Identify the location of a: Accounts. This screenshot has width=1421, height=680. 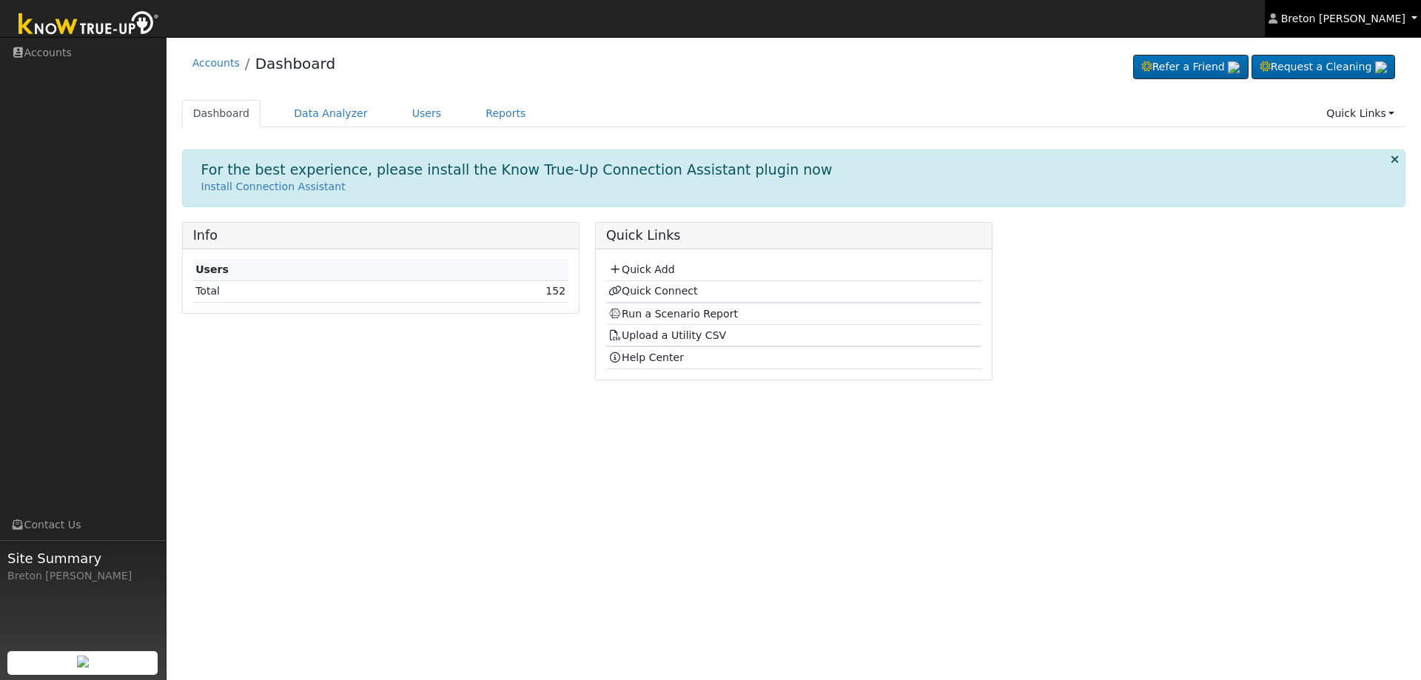
(216, 63).